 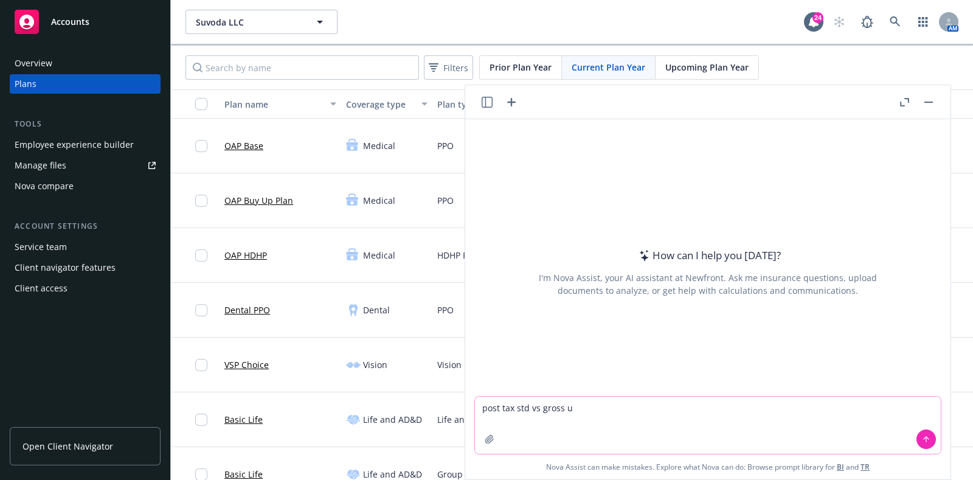 What do you see at coordinates (706, 67) in the screenshot?
I see `span: Upcoming Plan Year` at bounding box center [706, 67].